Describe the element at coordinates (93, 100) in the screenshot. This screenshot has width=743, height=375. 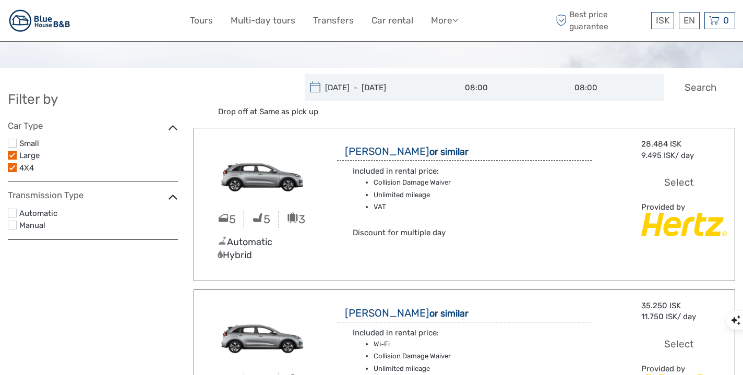
I see `h2: Filter by` at that location.